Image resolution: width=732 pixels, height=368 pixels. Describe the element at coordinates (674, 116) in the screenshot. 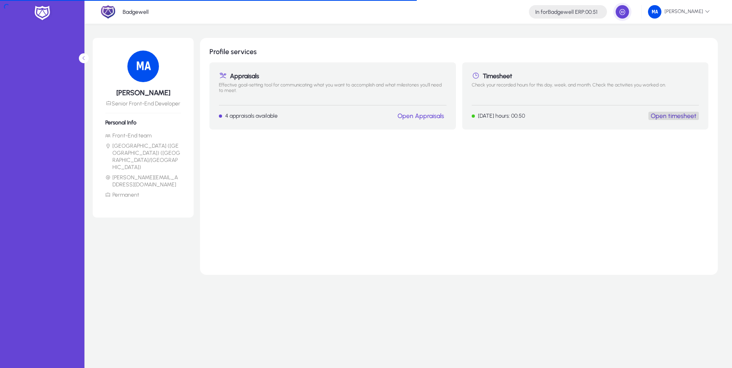

I see `a: Open timesheet` at that location.